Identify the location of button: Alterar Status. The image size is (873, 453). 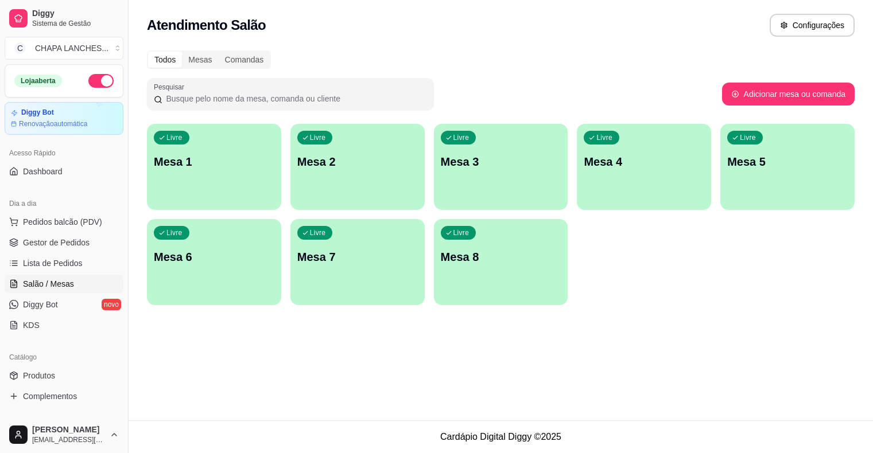
(101, 81).